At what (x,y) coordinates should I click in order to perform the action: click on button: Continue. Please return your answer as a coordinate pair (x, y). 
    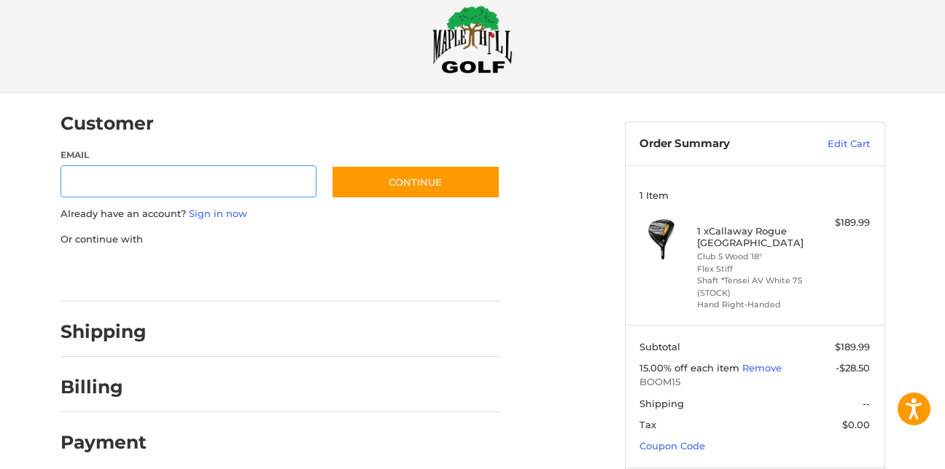
    Looking at the image, I should click on (415, 182).